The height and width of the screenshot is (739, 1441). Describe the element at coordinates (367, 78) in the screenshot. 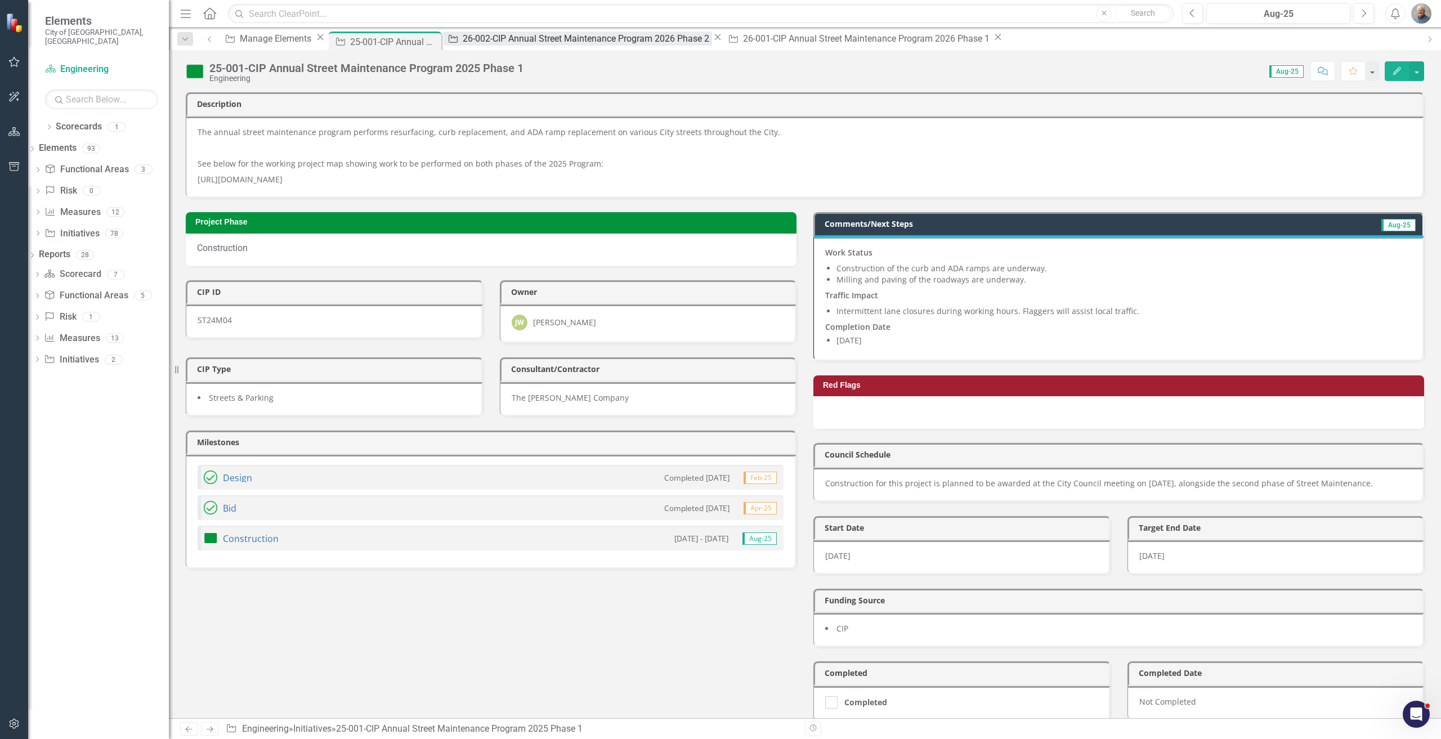

I see `div: Engineering` at that location.